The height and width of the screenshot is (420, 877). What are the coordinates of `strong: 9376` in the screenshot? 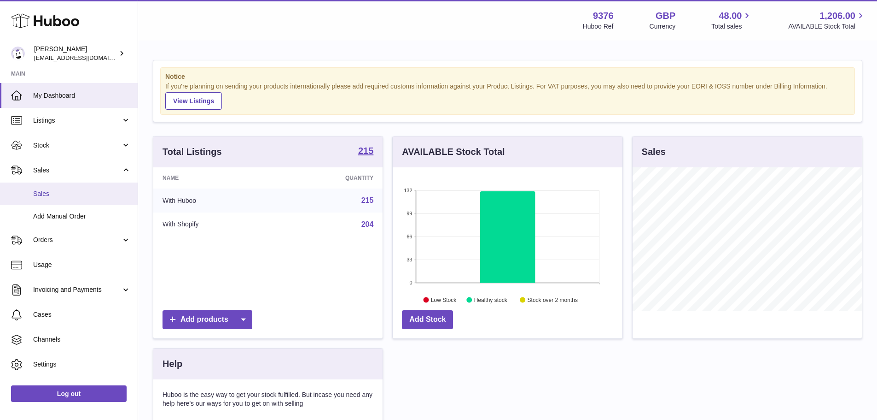 It's located at (603, 16).